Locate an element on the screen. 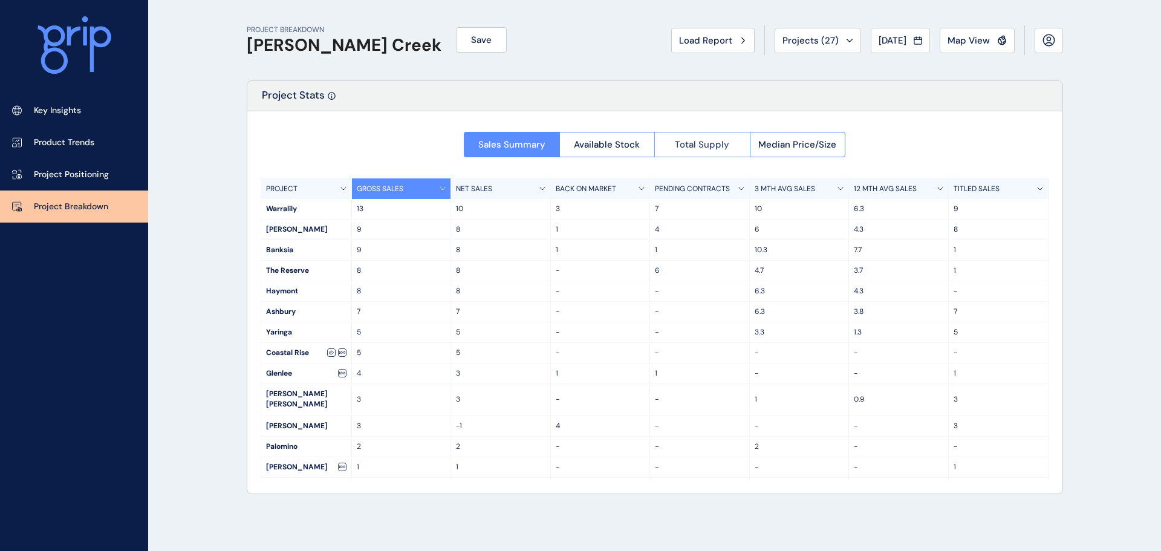  p: 7.7 is located at coordinates (899, 250).